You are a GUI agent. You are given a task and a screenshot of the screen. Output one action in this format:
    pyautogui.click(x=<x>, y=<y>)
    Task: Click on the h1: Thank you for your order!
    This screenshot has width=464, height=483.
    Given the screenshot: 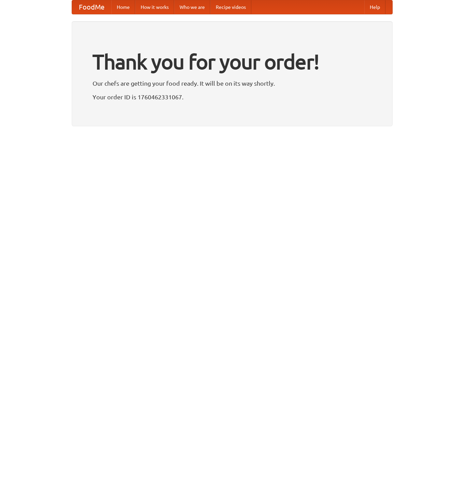 What is the action you would take?
    pyautogui.click(x=232, y=62)
    